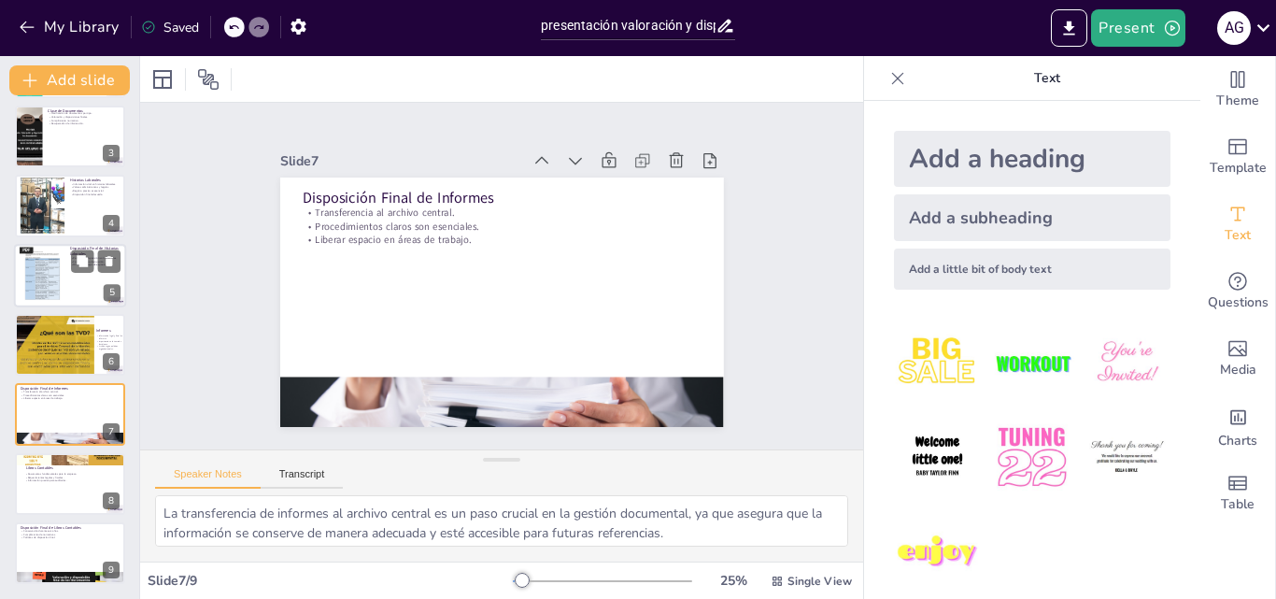  Describe the element at coordinates (109, 343) in the screenshot. I see `p: Importancia en la toma de decisiones.` at that location.